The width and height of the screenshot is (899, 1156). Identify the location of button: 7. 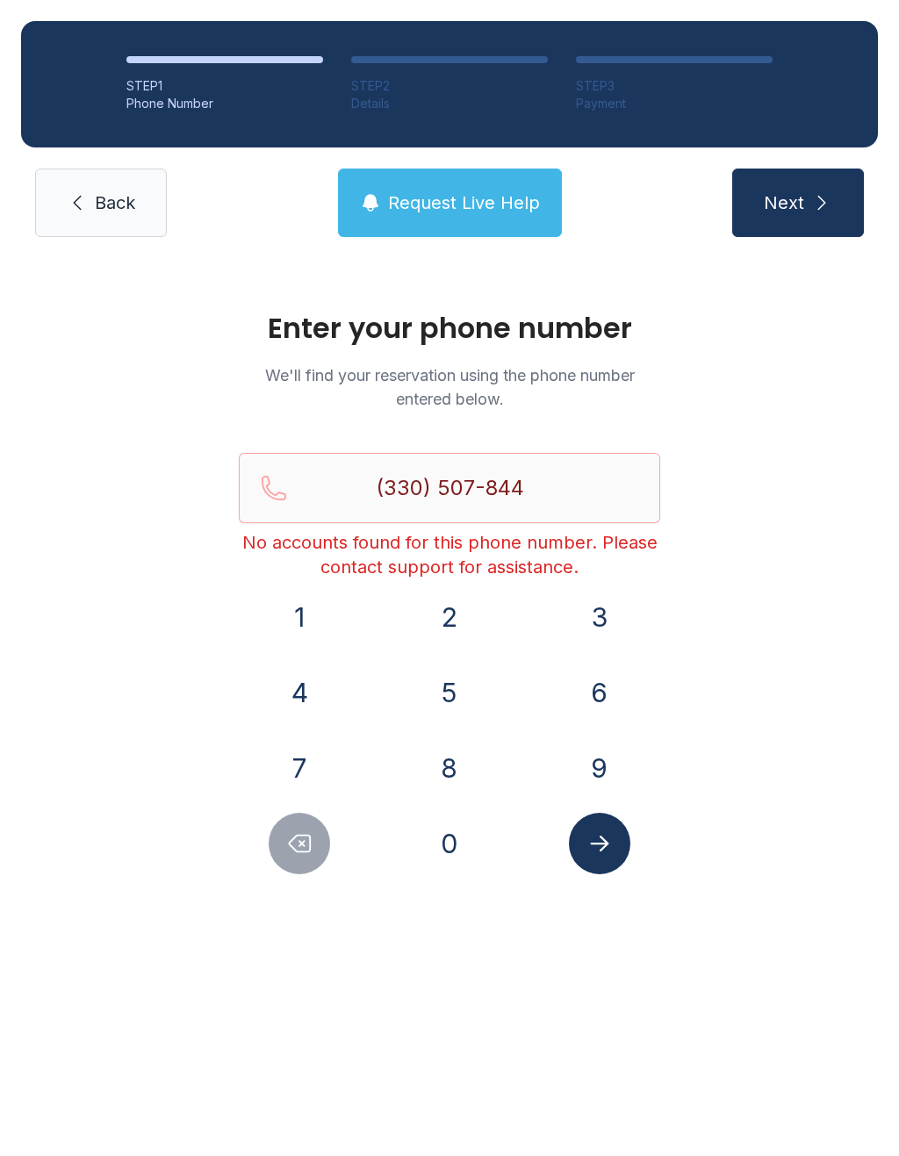
(299, 768).